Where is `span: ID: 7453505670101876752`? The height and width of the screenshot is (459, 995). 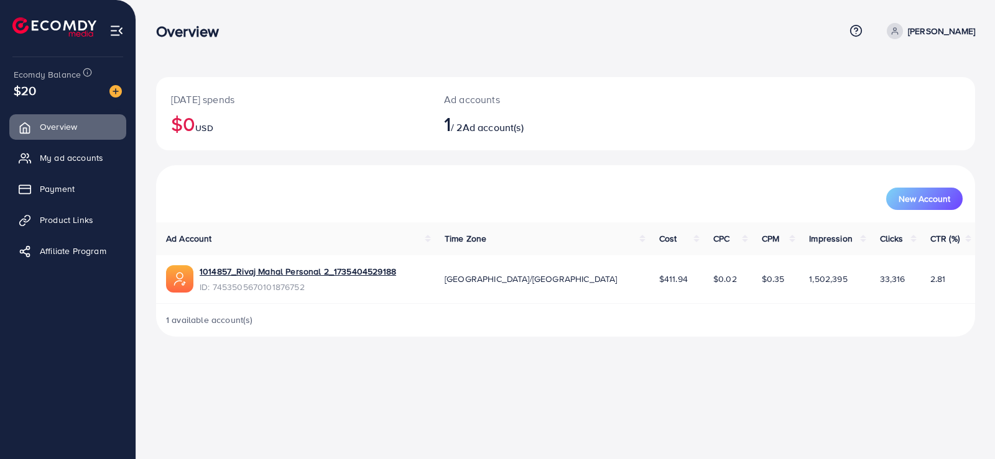 span: ID: 7453505670101876752 is located at coordinates (298, 287).